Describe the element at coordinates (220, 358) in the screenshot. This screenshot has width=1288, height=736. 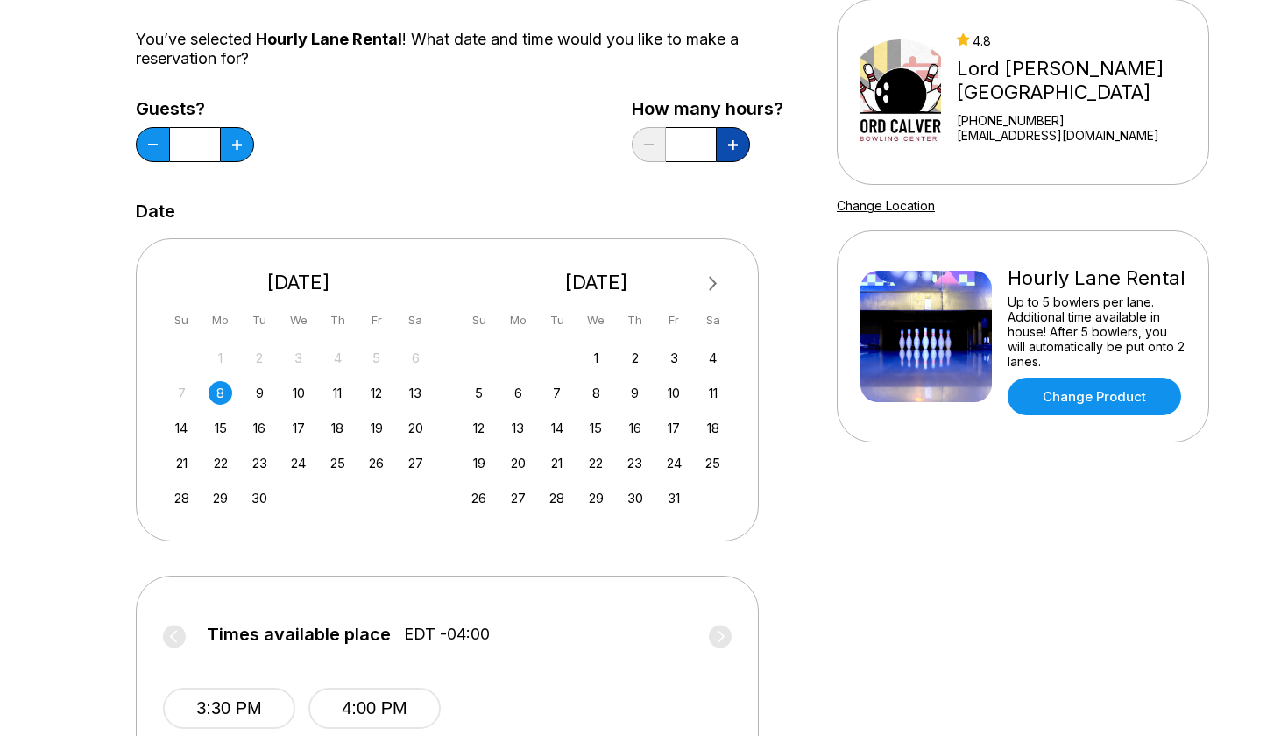
I see `div: Not available Monday, September 1st, 2025` at that location.